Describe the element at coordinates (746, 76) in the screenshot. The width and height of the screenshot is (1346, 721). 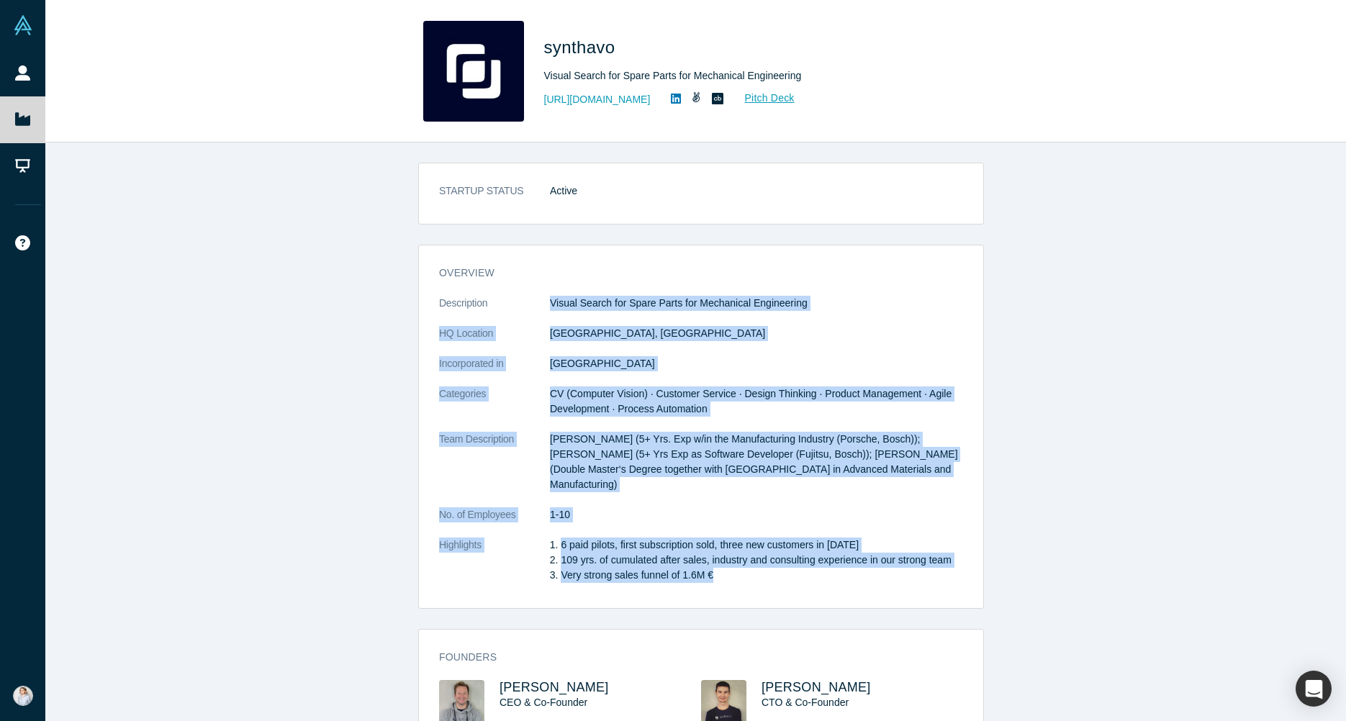
I see `div: Visual Search for Spare Parts for Mechanical Engineering` at that location.